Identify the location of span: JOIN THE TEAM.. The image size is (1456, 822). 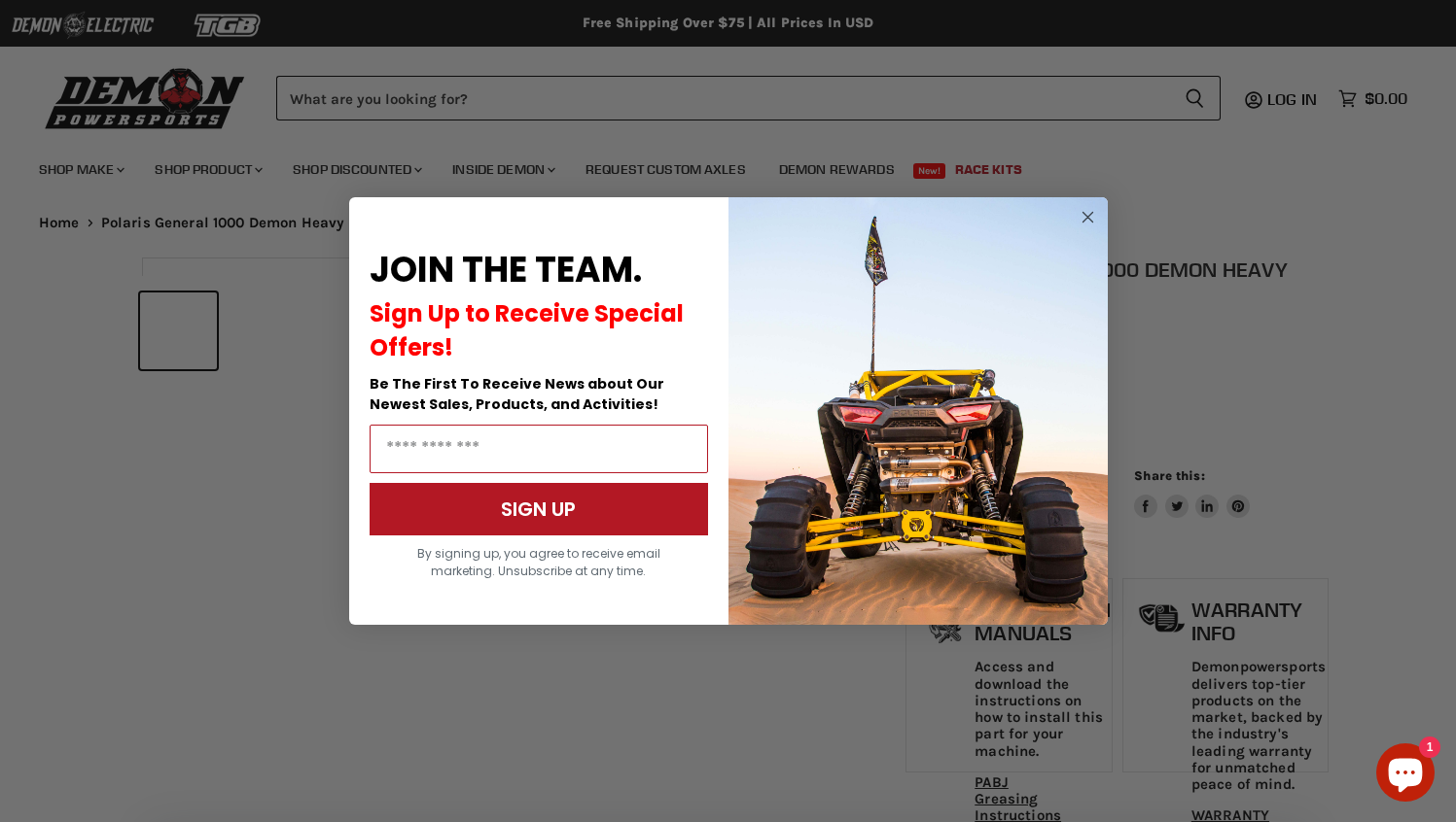
(505, 269).